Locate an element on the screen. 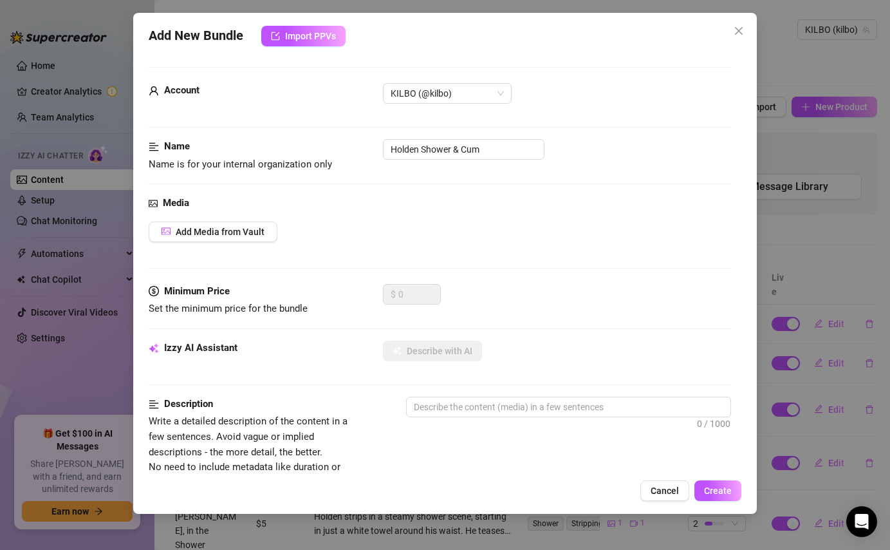  span: Write a detailed description of the content in a few sentences. Avoid vague or implied descriptio... is located at coordinates (248, 451).